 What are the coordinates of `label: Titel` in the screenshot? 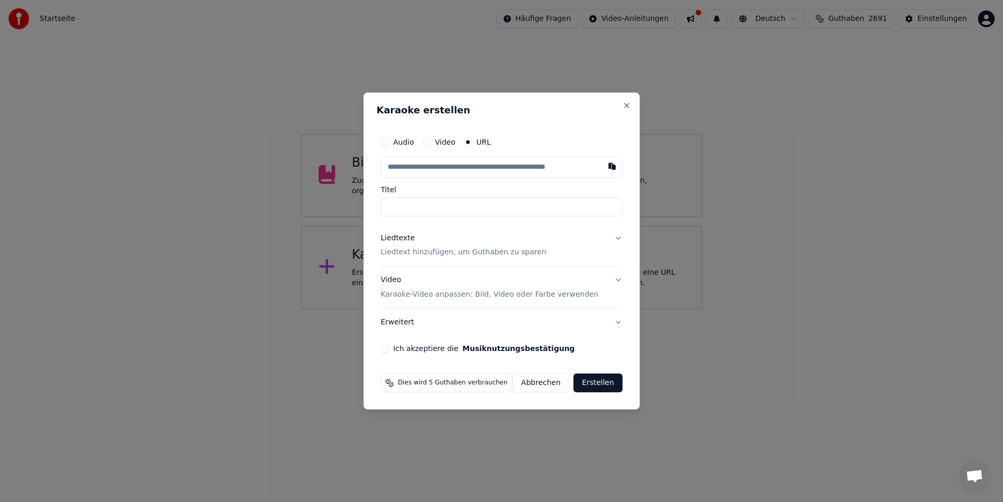 It's located at (501, 190).